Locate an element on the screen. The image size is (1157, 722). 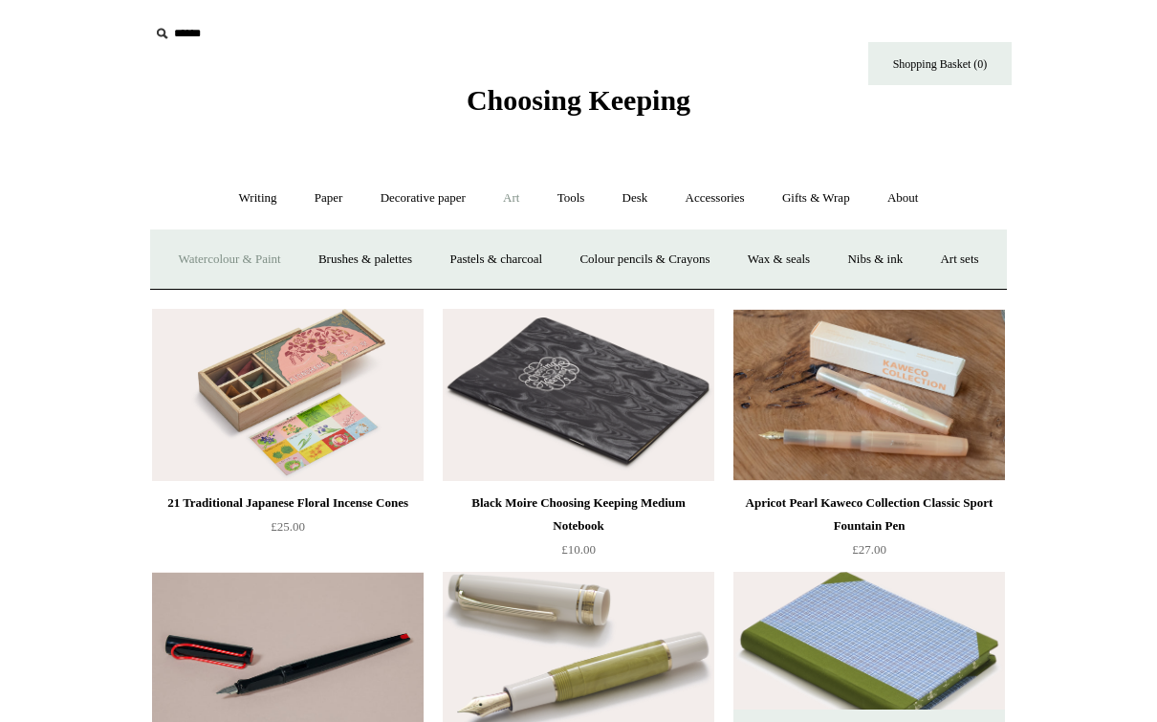
a: Choosing Keeping is located at coordinates (578, 106).